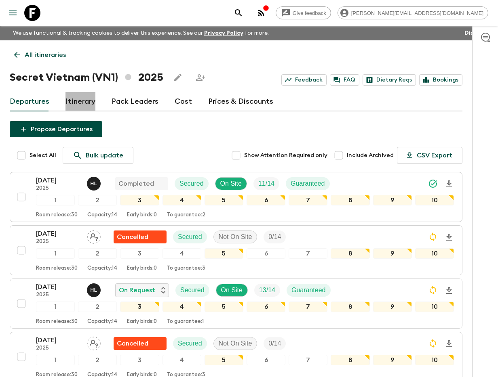 Image resolution: width=498 pixels, height=377 pixels. I want to click on p: We use functional & tracking cookies to deliver this experience. See our for more., so click(141, 33).